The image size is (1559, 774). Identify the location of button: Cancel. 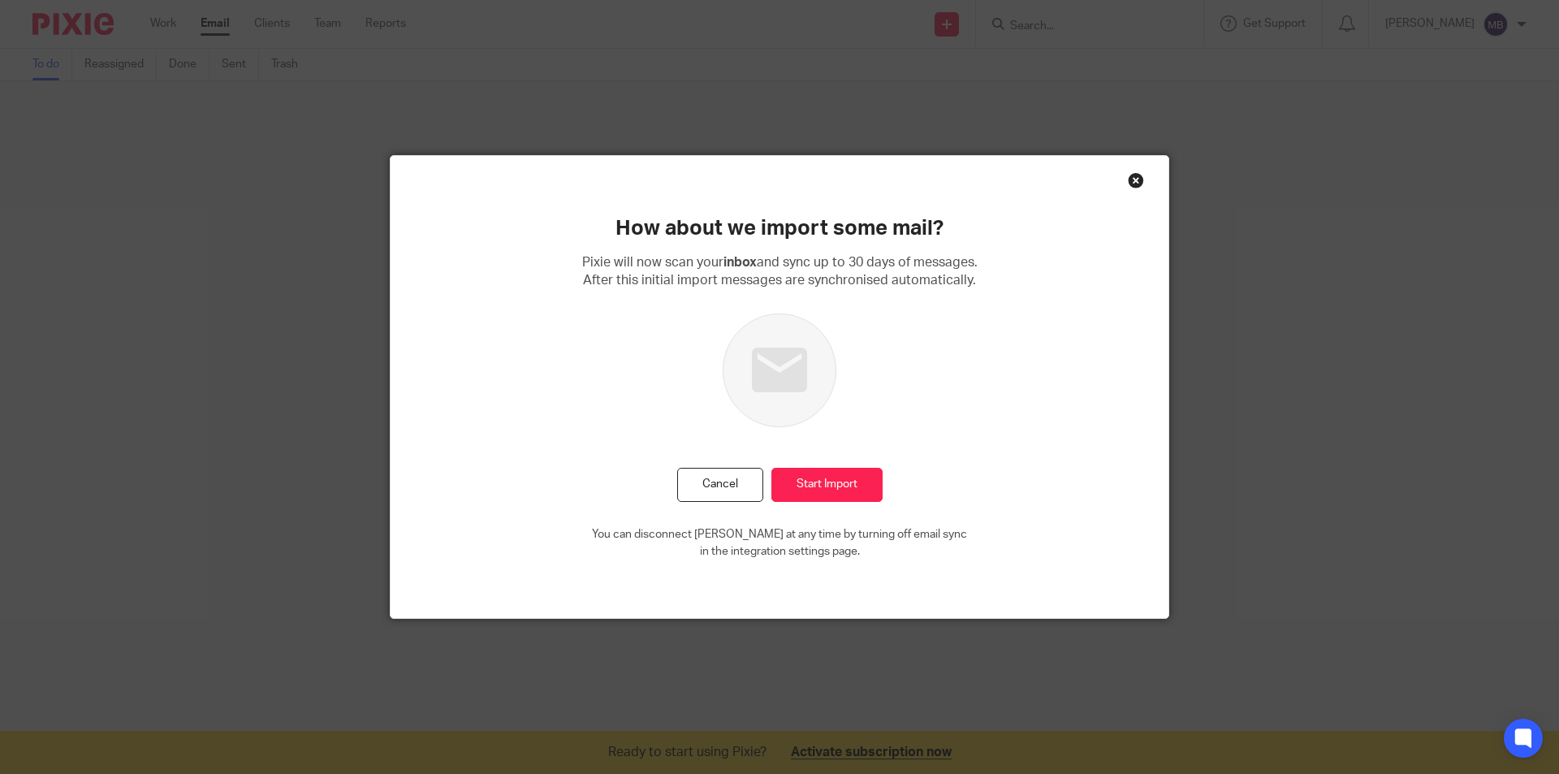
(720, 485).